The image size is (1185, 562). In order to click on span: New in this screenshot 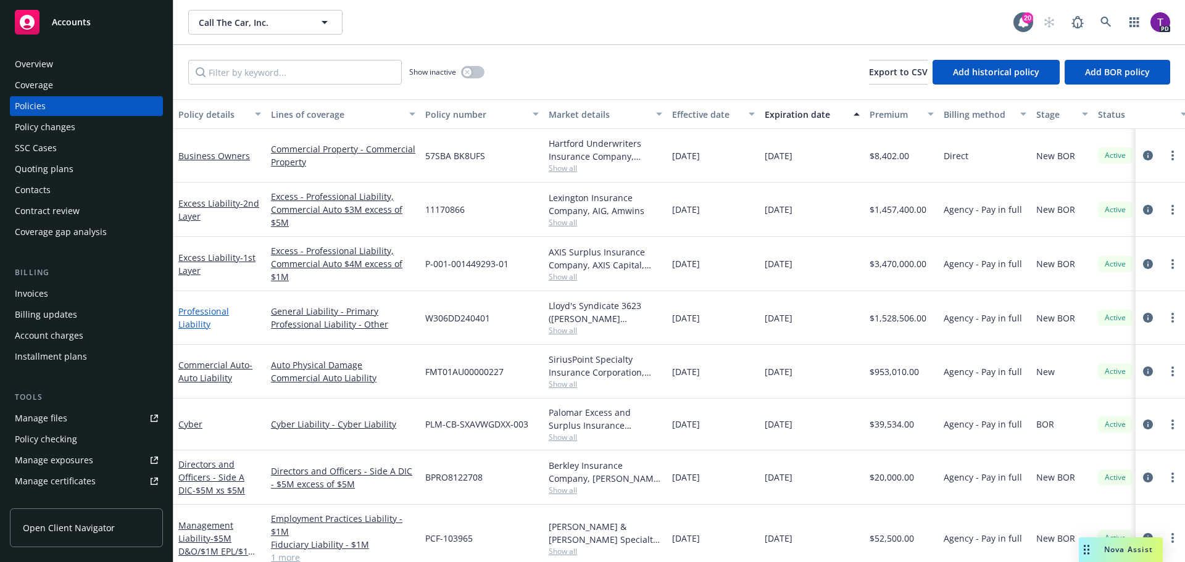, I will do `click(1046, 372)`.